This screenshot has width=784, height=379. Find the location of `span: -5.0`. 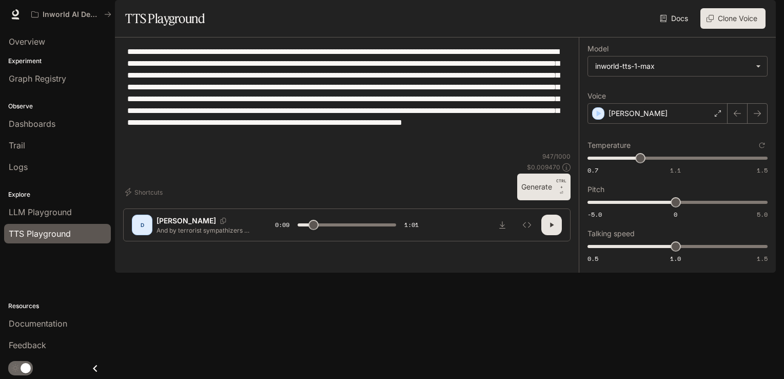

span: -5.0 is located at coordinates (595, 214).